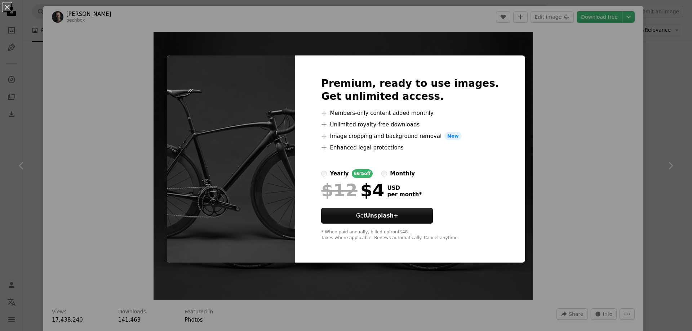  Describe the element at coordinates (231, 159) in the screenshot. I see `img: photo-1532298229144-0ec0c57515c7` at that location.